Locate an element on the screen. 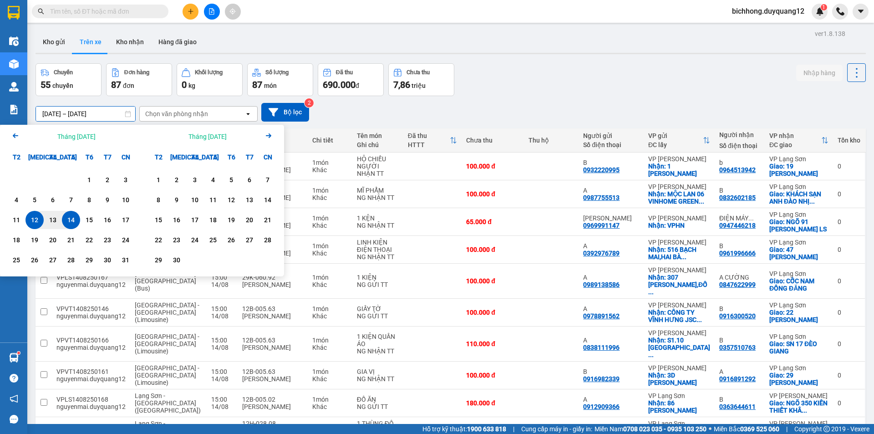  div: NG NHẬN TT is located at coordinates (378, 197).